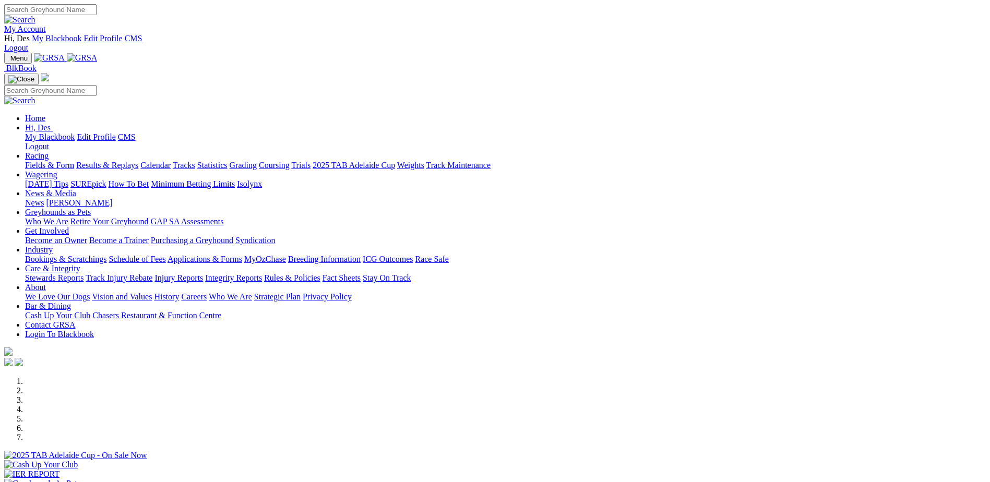  I want to click on a: Weights, so click(411, 165).